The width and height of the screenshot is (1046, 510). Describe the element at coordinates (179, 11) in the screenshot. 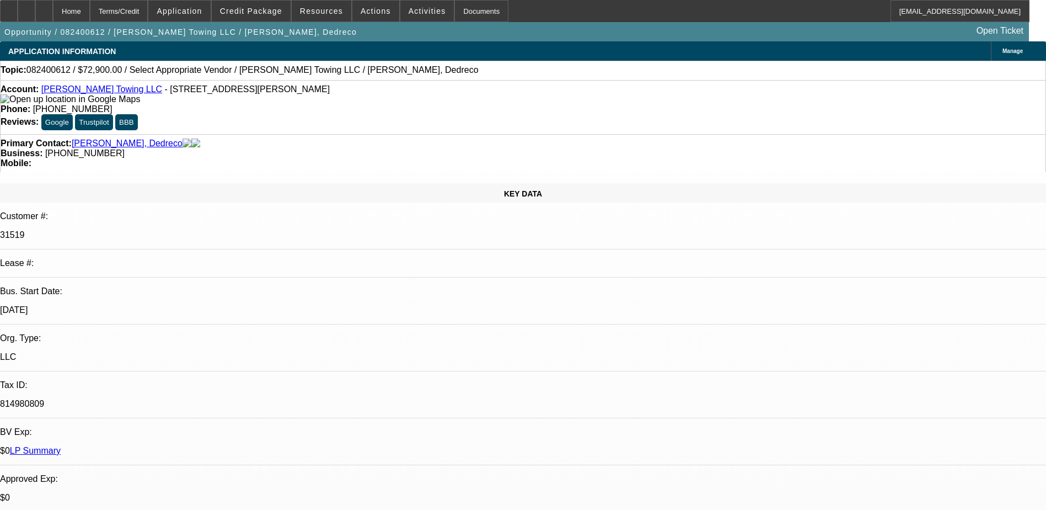

I see `button: Application` at that location.